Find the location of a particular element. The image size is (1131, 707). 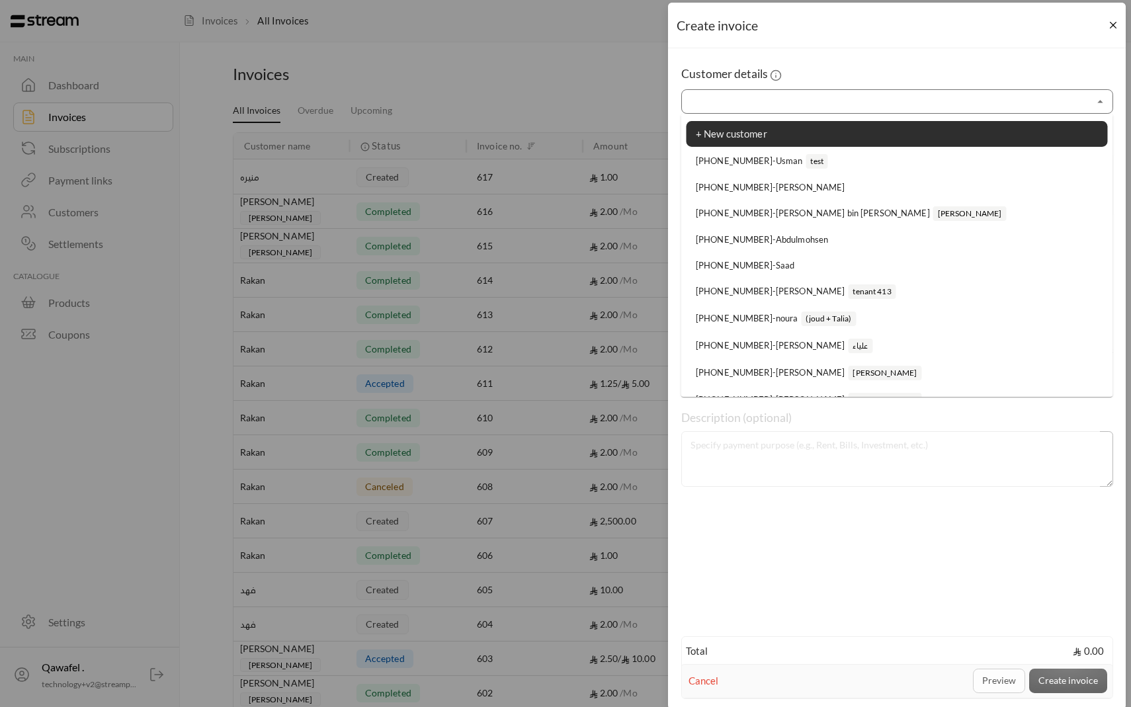

span: Create invoice is located at coordinates (717, 25).